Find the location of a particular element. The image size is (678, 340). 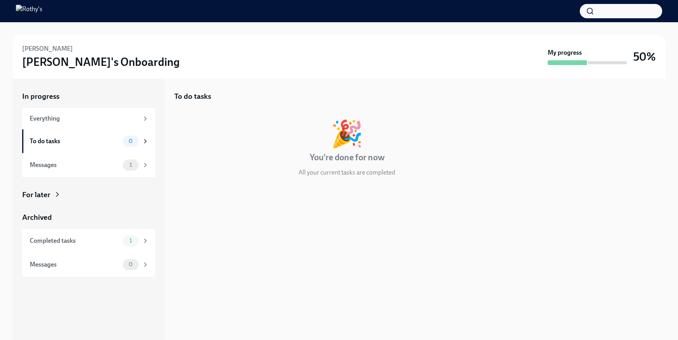

a: Archived is located at coordinates (89, 217).